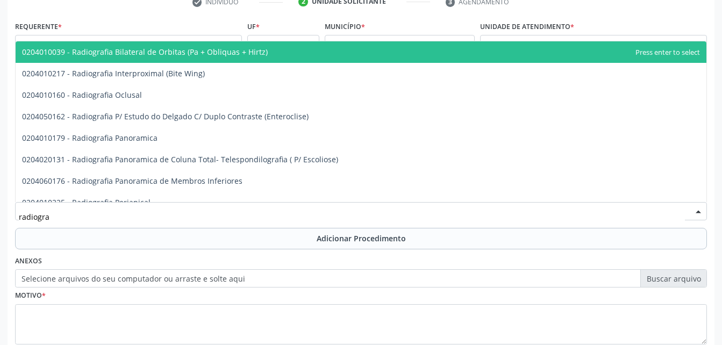  Describe the element at coordinates (113, 73) in the screenshot. I see `span: 0204010217 - Radiografia Interproximal (Bite Wing)` at that location.